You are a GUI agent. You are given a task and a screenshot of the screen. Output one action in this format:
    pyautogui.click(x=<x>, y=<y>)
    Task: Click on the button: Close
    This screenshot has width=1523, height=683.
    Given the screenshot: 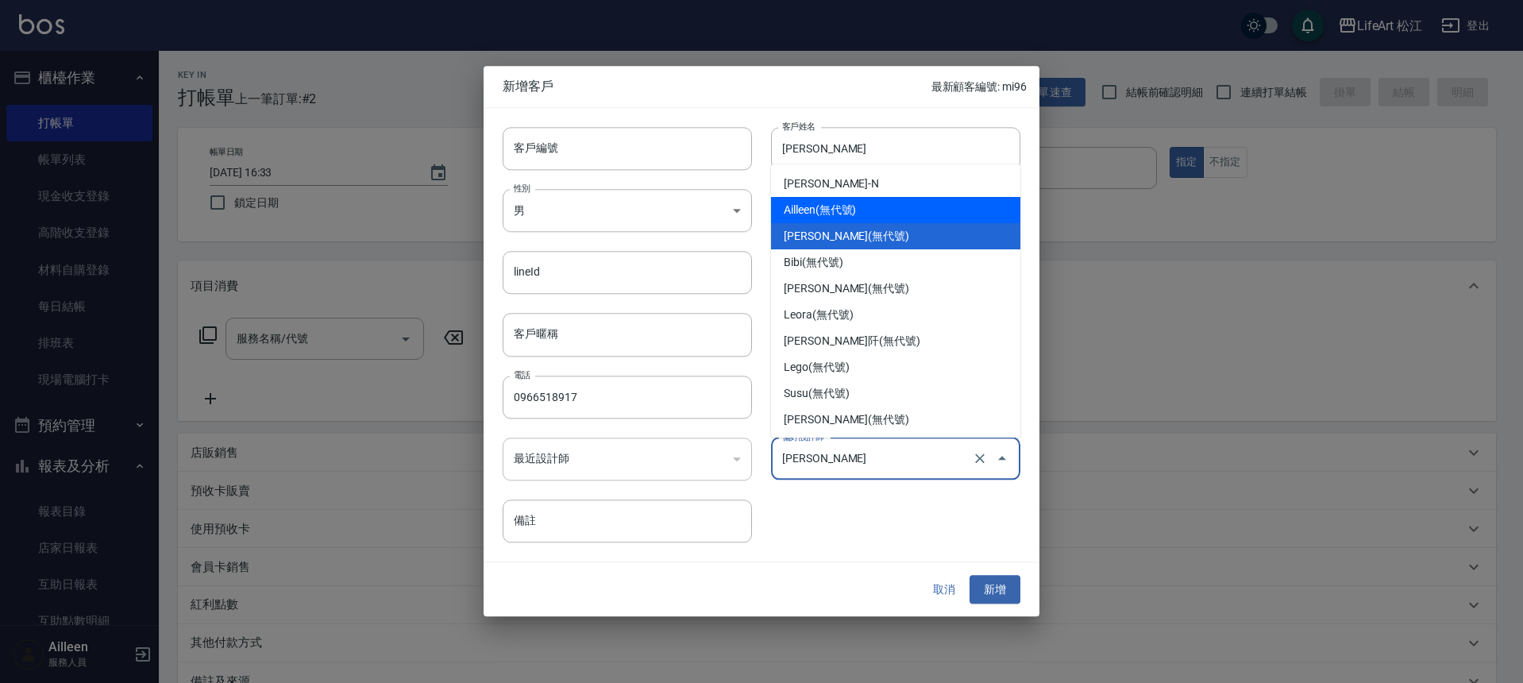 What is the action you would take?
    pyautogui.click(x=1002, y=459)
    